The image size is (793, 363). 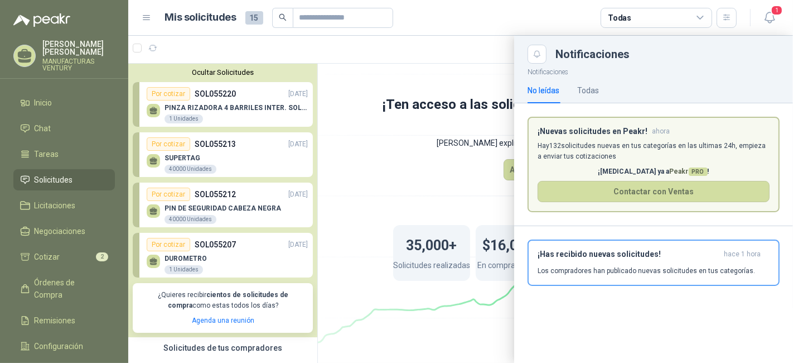 I want to click on a: Configuración, so click(x=64, y=346).